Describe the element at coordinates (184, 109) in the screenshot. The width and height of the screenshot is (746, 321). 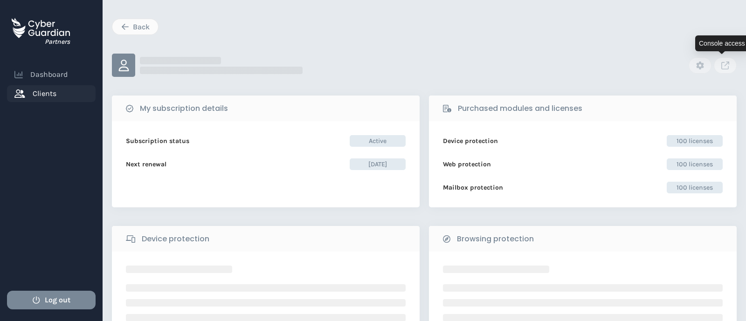
I see `b: My subscription details` at that location.